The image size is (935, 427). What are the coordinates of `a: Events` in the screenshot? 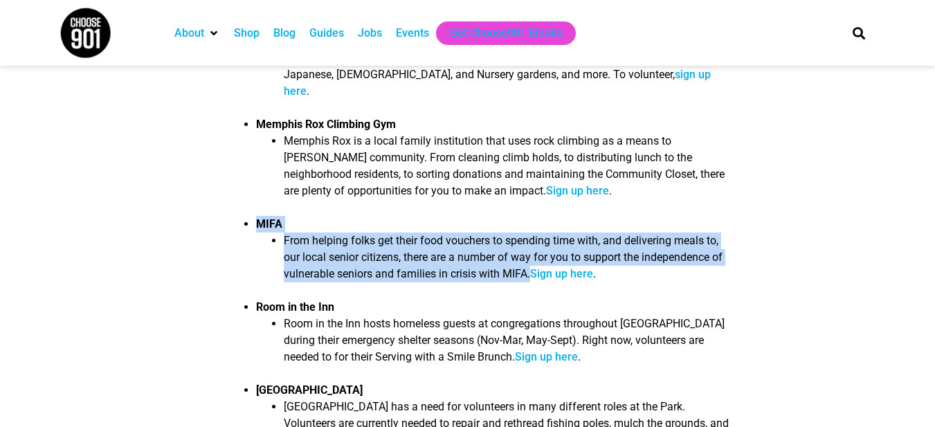 It's located at (413, 33).